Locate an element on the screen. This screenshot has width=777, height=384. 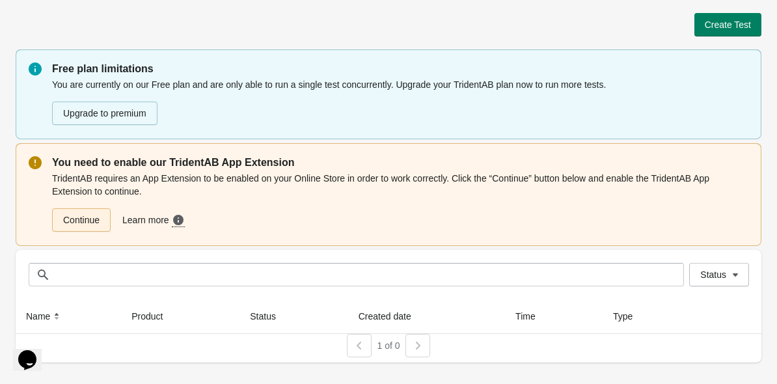
a: Continue is located at coordinates (81, 220).